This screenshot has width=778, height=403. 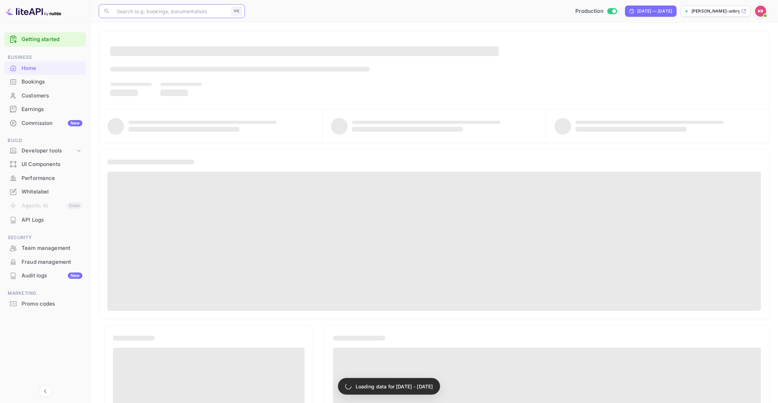 I want to click on img: LiteAPI logo, so click(x=33, y=11).